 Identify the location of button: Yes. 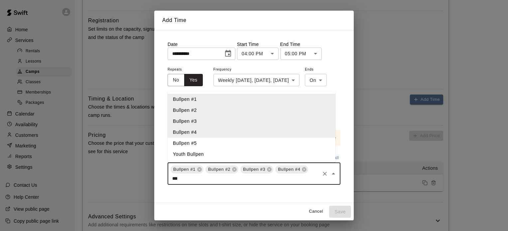
(193, 80).